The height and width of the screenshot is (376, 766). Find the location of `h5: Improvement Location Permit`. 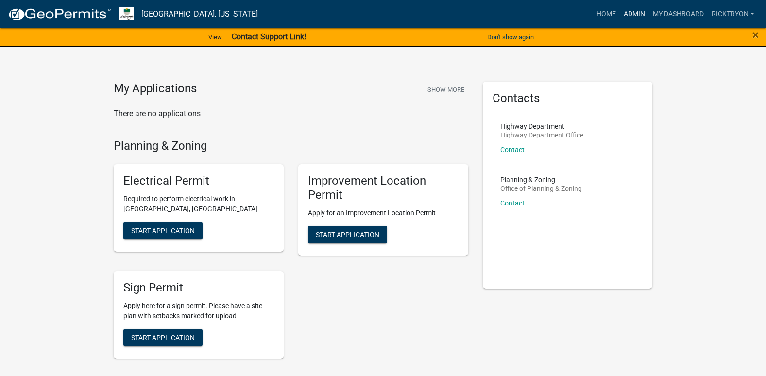

h5: Improvement Location Permit is located at coordinates (383, 188).